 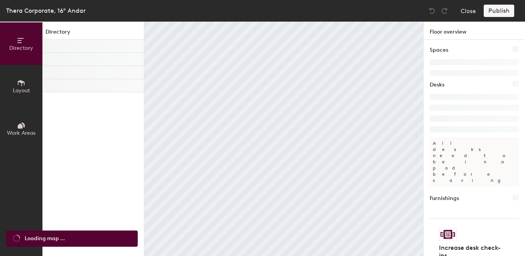 I want to click on h1: Directory, so click(x=93, y=34).